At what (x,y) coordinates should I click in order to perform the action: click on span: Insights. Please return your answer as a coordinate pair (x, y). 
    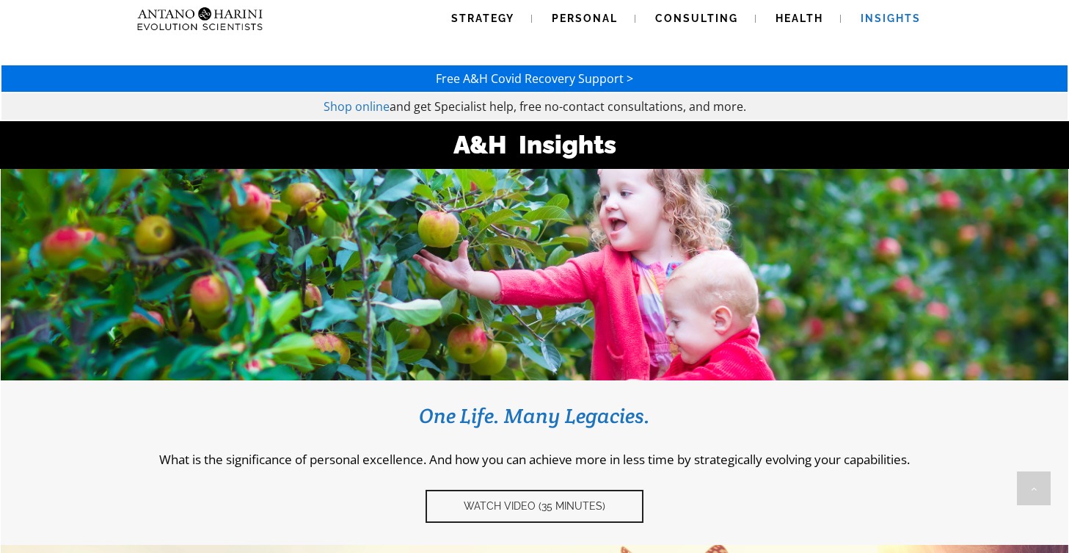
    Looking at the image, I should click on (891, 18).